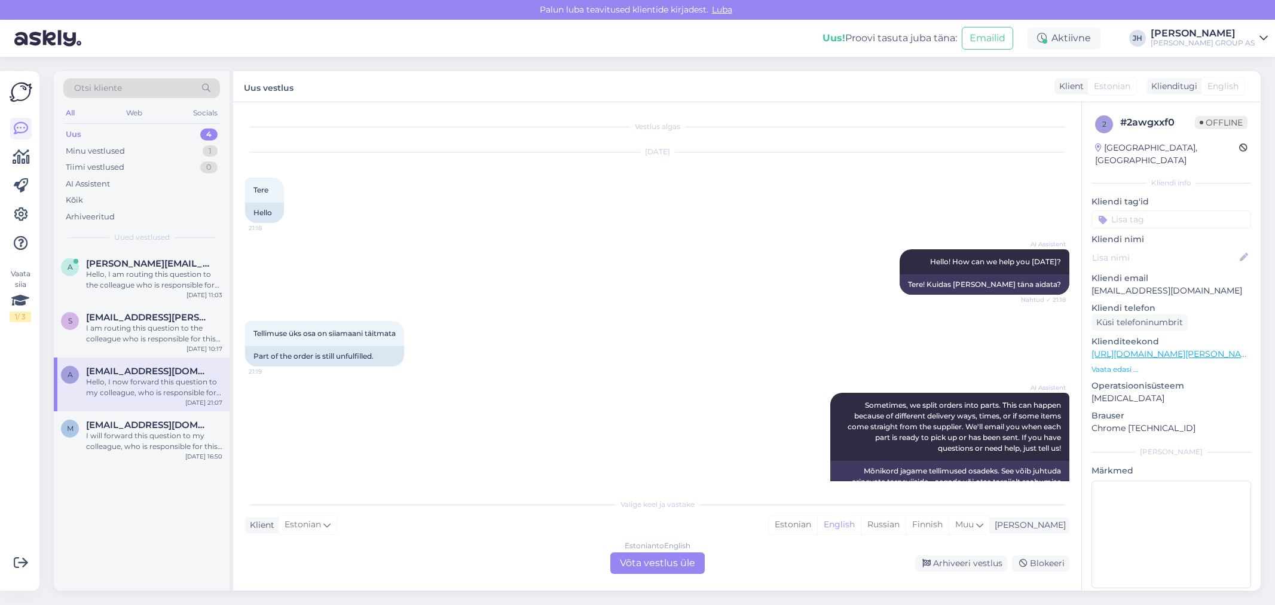  Describe the element at coordinates (154, 387) in the screenshot. I see `div: Hello, I now forward this question to my colleague, who is responsible for this. The reply will b...` at that location.